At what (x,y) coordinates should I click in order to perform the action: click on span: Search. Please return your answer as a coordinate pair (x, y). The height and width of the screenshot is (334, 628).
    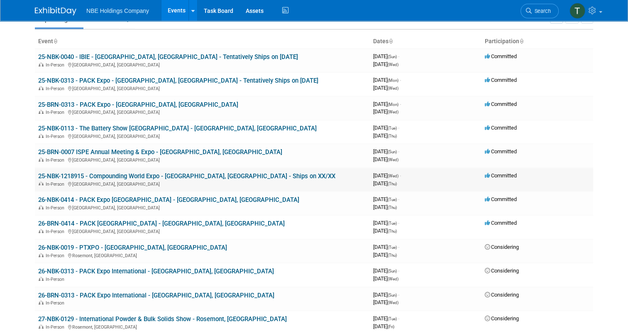
    Looking at the image, I should click on (541, 11).